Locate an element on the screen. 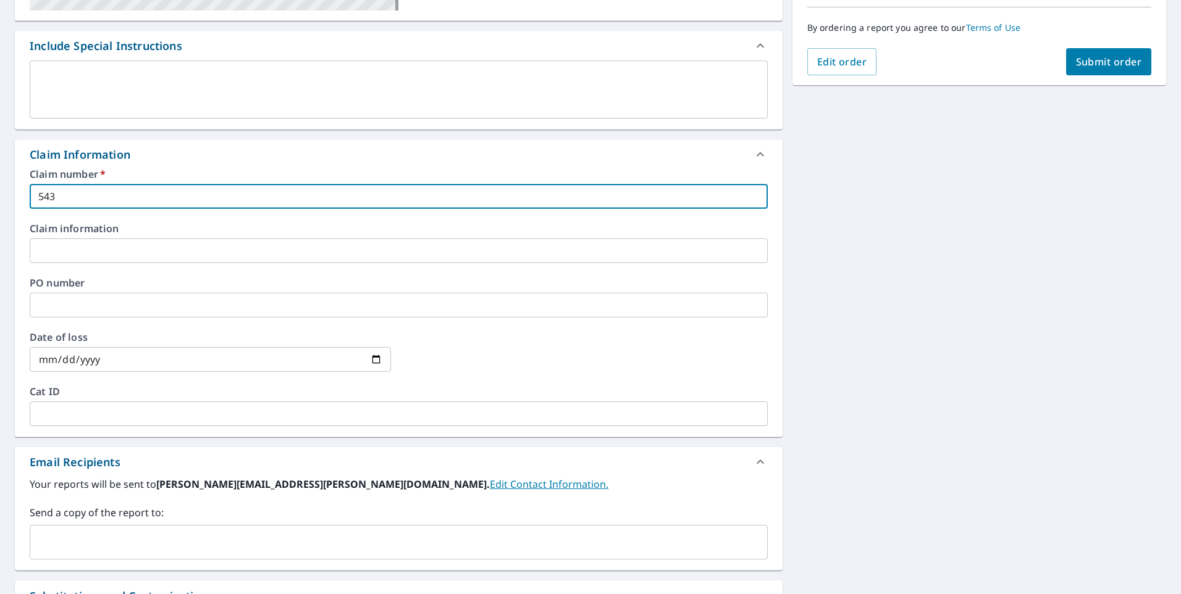 The width and height of the screenshot is (1181, 594). label: Your reports will be sent to is located at coordinates (398, 484).